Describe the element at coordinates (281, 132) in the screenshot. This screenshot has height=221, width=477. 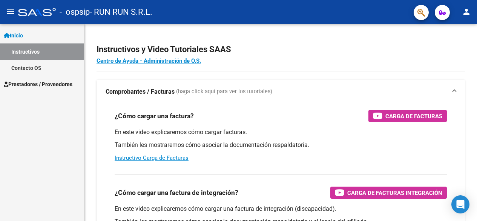
I see `p: En este video explicaremos cómo cargar facturas.` at that location.